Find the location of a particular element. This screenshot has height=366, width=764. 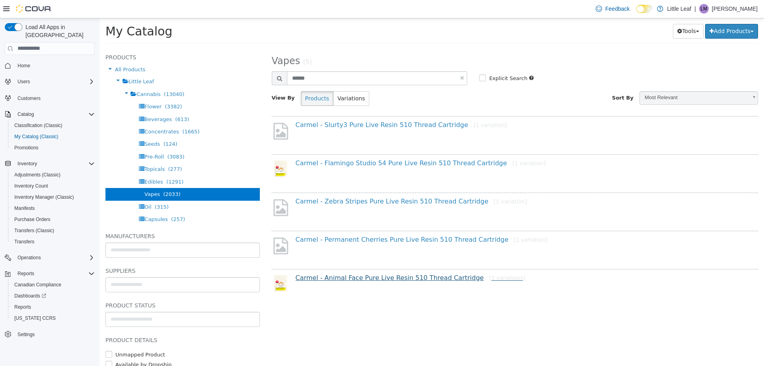

button: Products is located at coordinates (218, 80).